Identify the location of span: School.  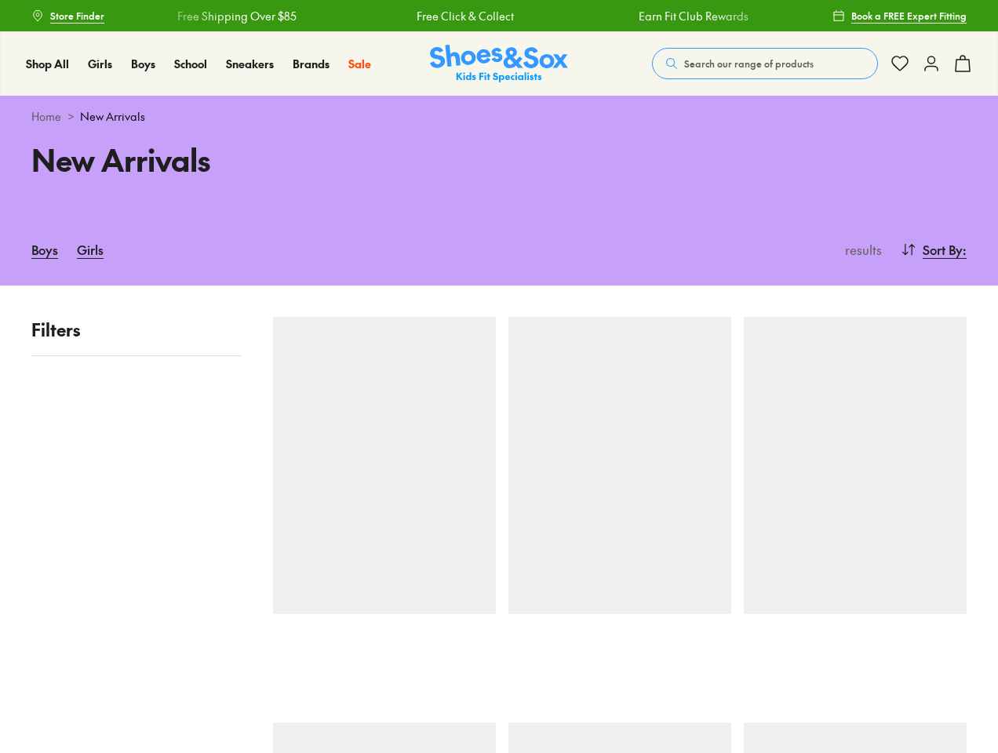
(191, 64).